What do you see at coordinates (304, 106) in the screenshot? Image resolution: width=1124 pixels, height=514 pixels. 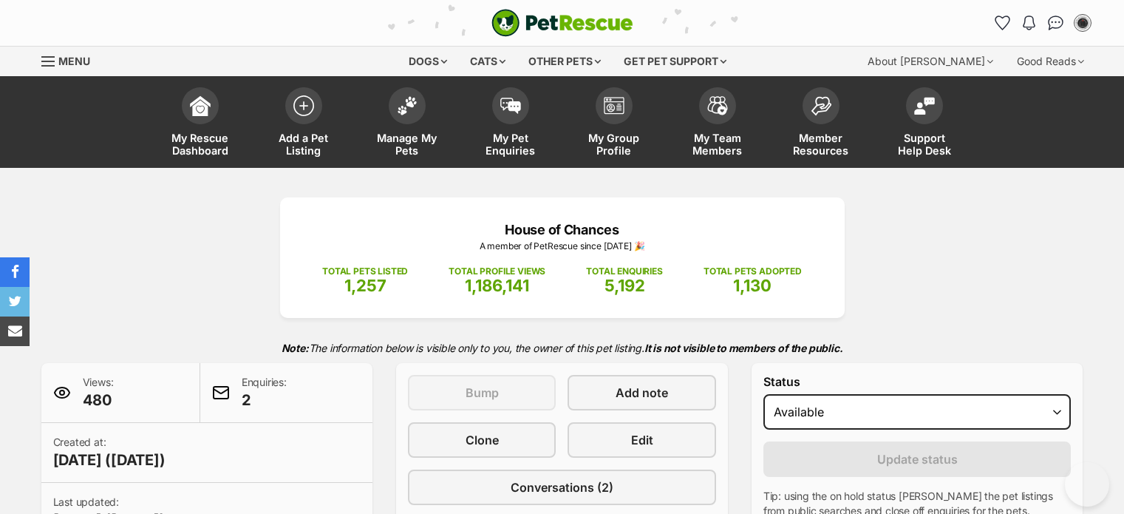 I see `img: add-pet-listing-icon-0afa8454b4691262ce3f59096e99ab1cd57d4a30225e0717b998d2c9b9846f56.svg` at bounding box center [304, 106].